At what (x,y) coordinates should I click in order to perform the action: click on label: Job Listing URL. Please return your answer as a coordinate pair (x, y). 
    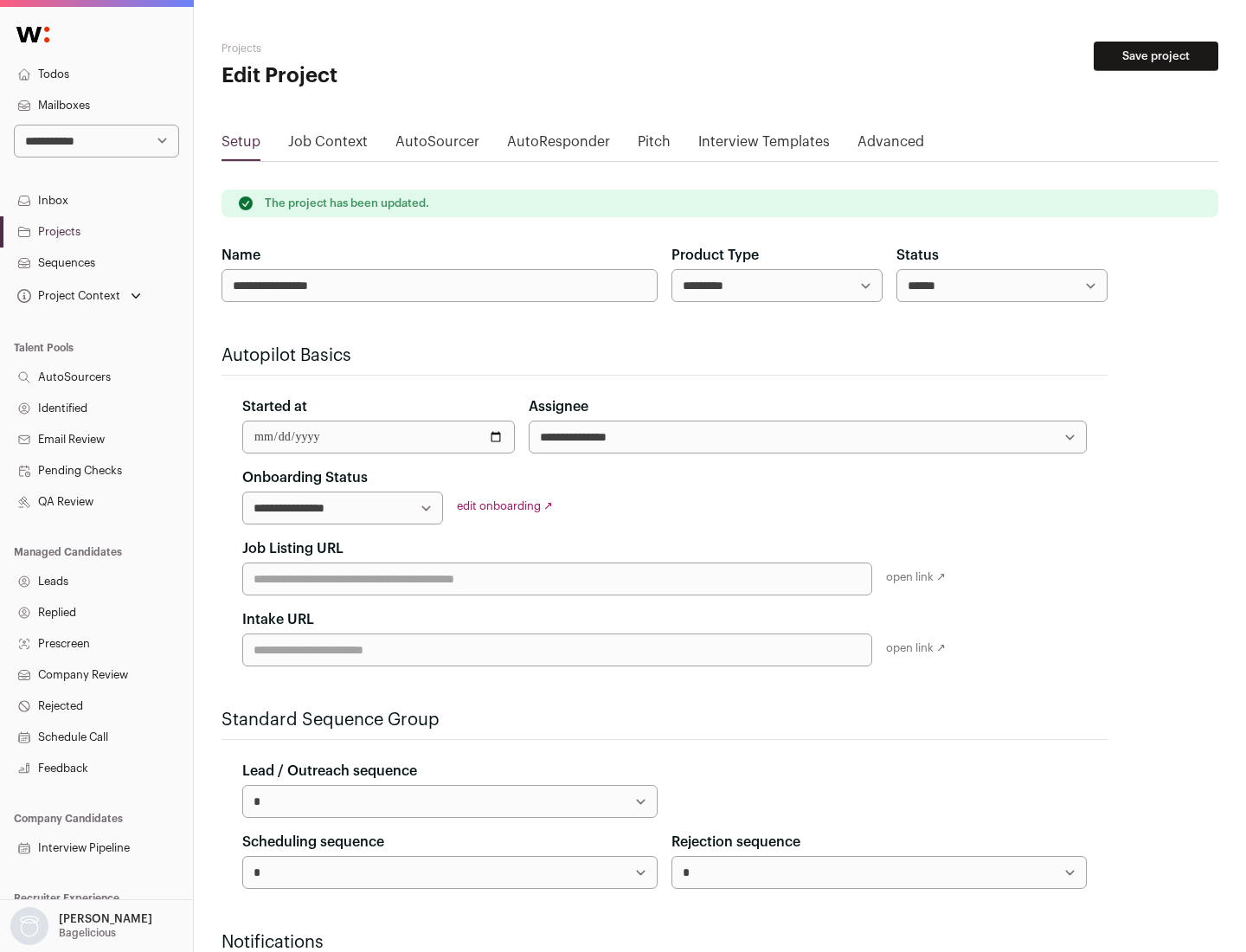
    Looking at the image, I should click on (293, 548).